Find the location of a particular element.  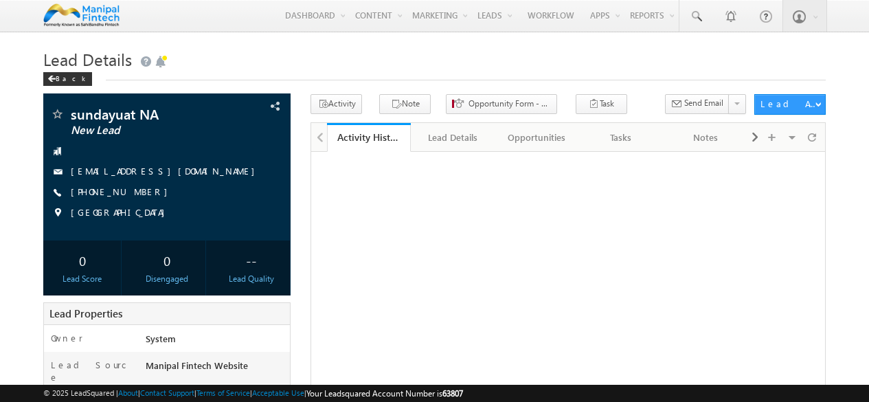

button: Opportunity Form - Stage & Status is located at coordinates (502, 104).